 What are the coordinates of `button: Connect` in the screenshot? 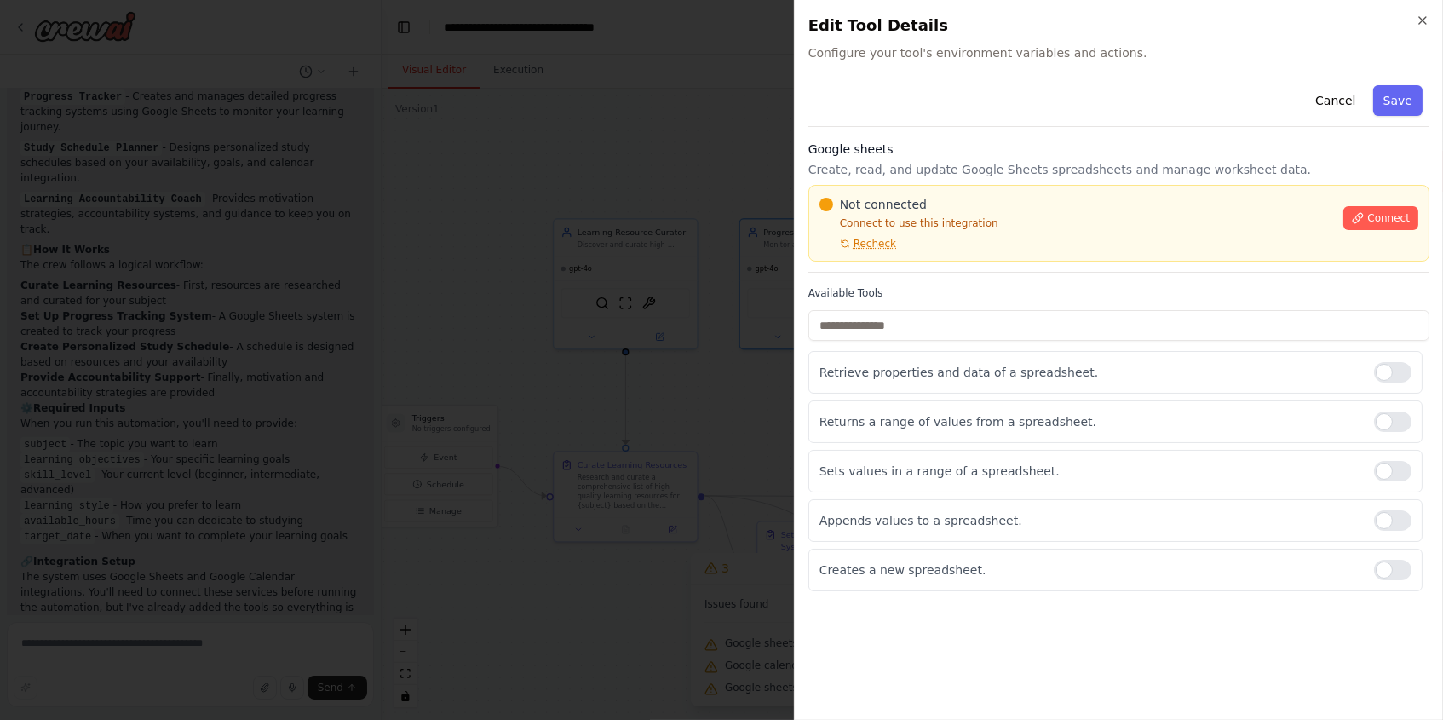 It's located at (1381, 218).